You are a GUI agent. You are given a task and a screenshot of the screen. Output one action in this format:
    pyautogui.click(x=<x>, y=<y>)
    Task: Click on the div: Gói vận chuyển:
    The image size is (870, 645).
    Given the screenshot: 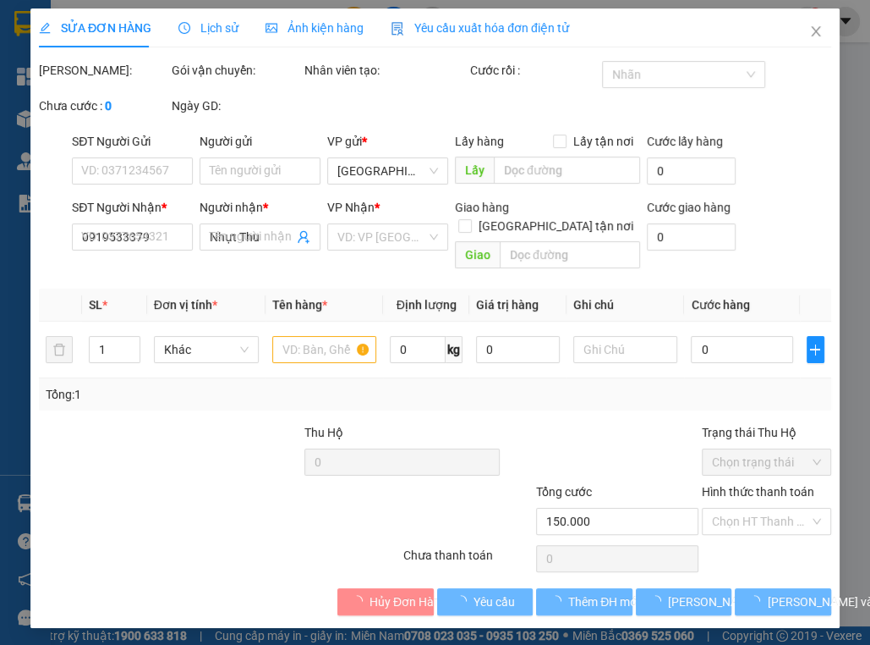 What is the action you would take?
    pyautogui.click(x=236, y=70)
    